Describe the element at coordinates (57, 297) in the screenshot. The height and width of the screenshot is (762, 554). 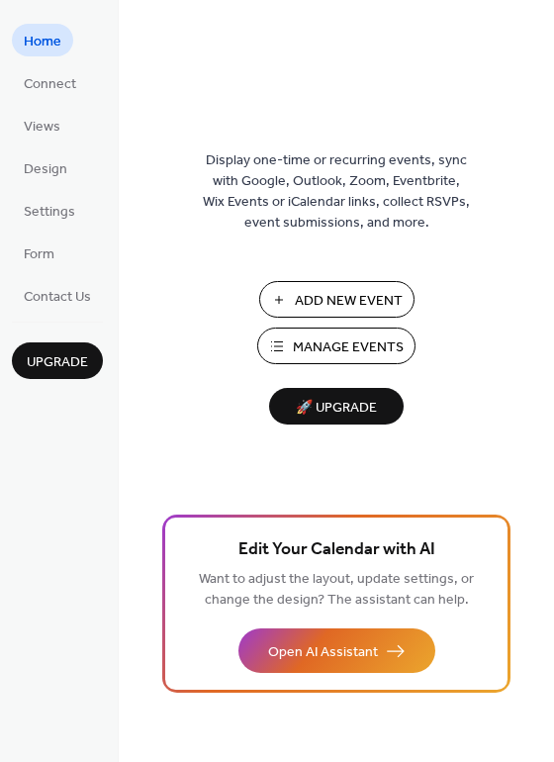
I see `span: Contact Us` at that location.